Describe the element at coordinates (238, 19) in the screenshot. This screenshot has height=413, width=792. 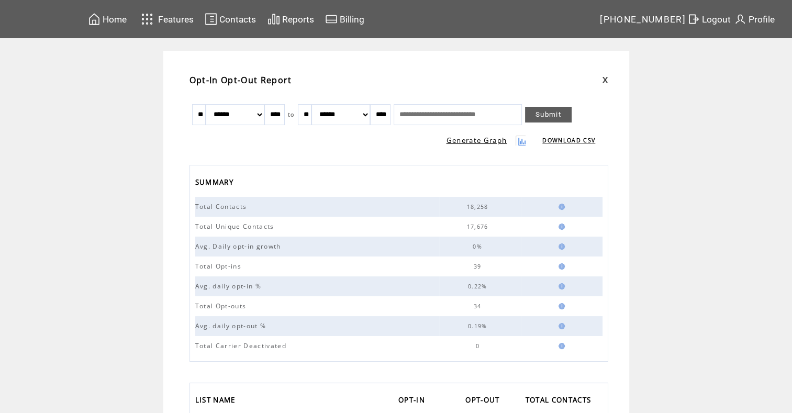
I see `span: Contacts` at that location.